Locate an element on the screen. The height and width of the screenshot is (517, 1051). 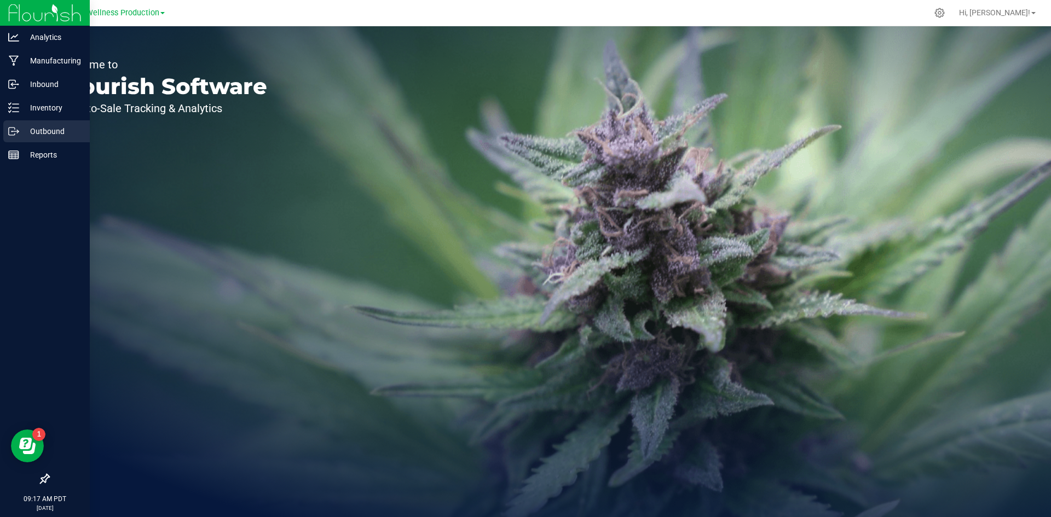
inline-svg: Outbound is located at coordinates (14, 131).